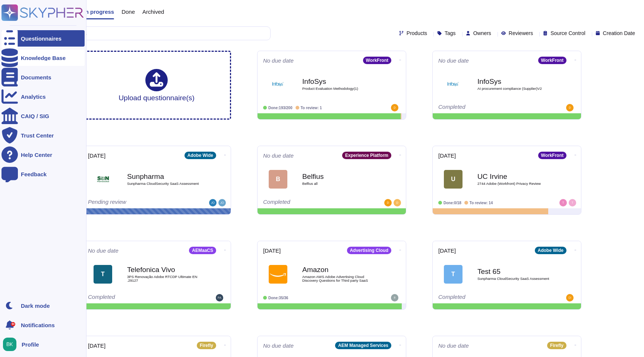  What do you see at coordinates (12, 344) in the screenshot?
I see `button: user` at bounding box center [12, 344].